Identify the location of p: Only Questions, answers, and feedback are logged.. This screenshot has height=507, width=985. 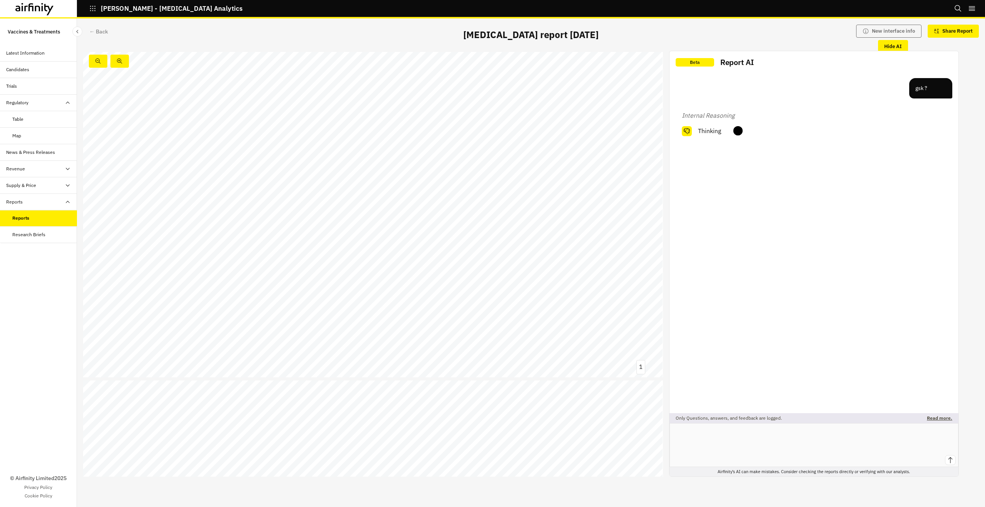
(729, 418).